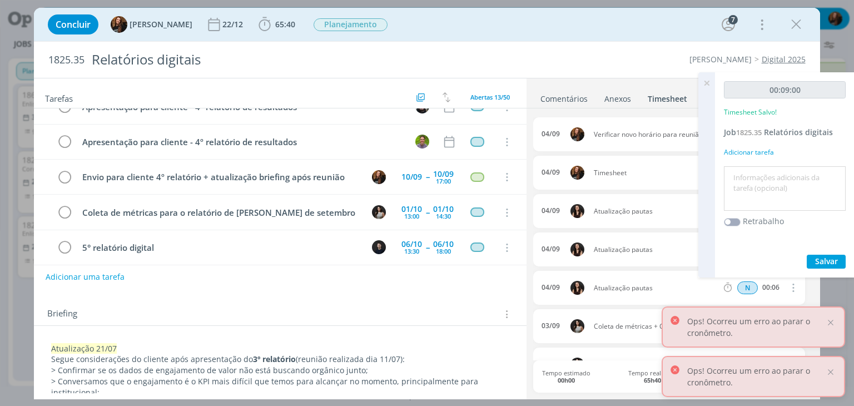 This screenshot has width=854, height=406. I want to click on p: Timesheet Salvo!, so click(750, 112).